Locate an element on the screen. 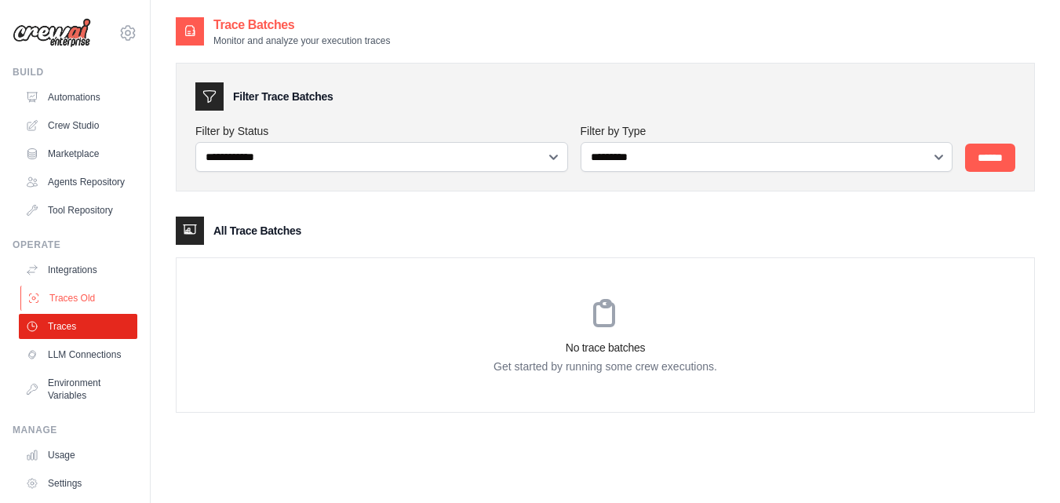  h3: Filter Trace Batches is located at coordinates (283, 97).